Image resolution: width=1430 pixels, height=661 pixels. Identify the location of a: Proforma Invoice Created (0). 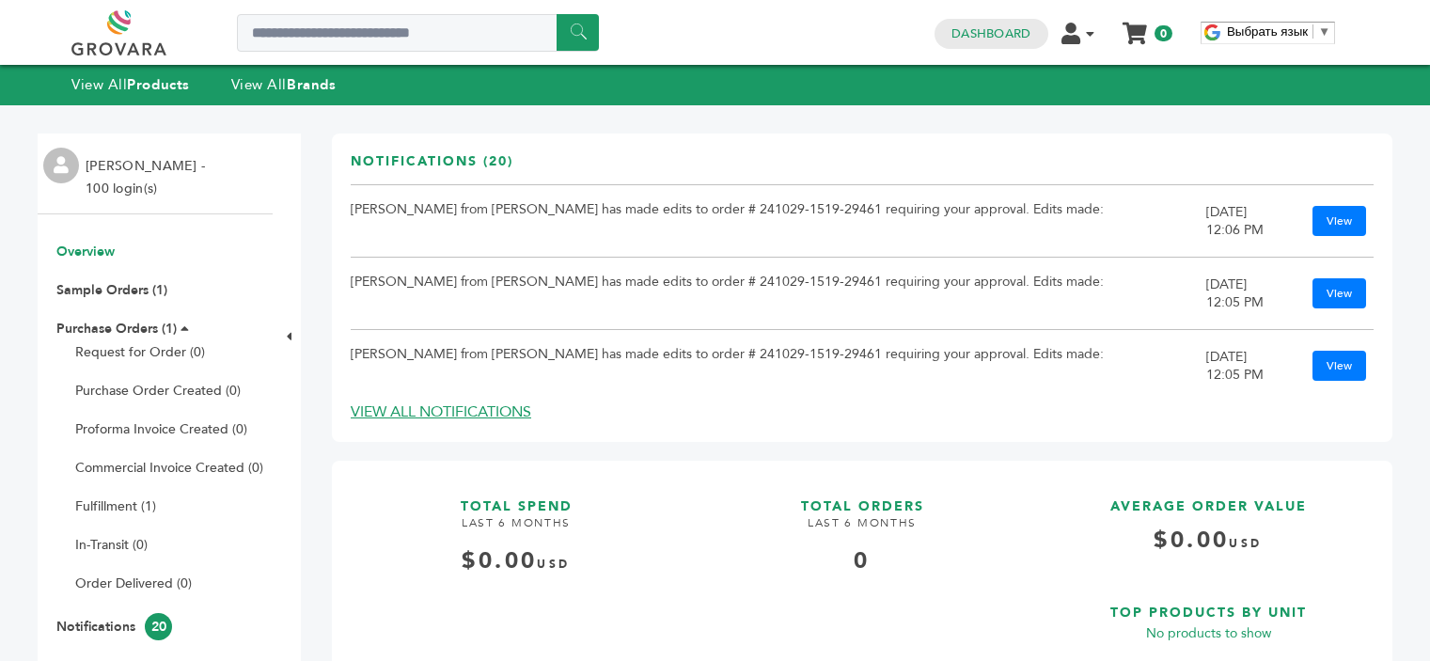
(161, 429).